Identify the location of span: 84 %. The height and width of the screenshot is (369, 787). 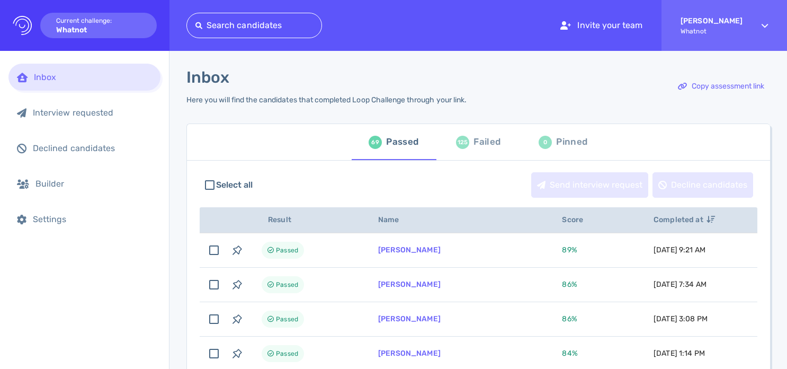
(569, 353).